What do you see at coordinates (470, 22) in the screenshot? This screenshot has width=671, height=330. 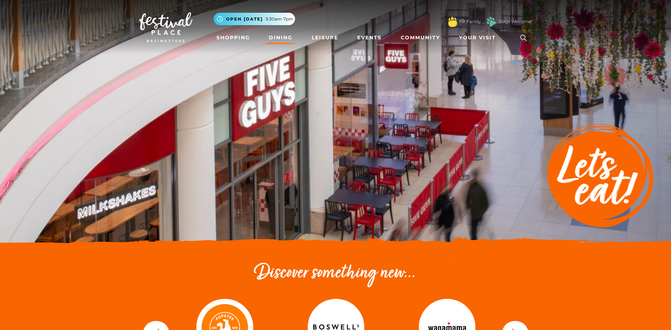 I see `a: FP Family` at bounding box center [470, 22].